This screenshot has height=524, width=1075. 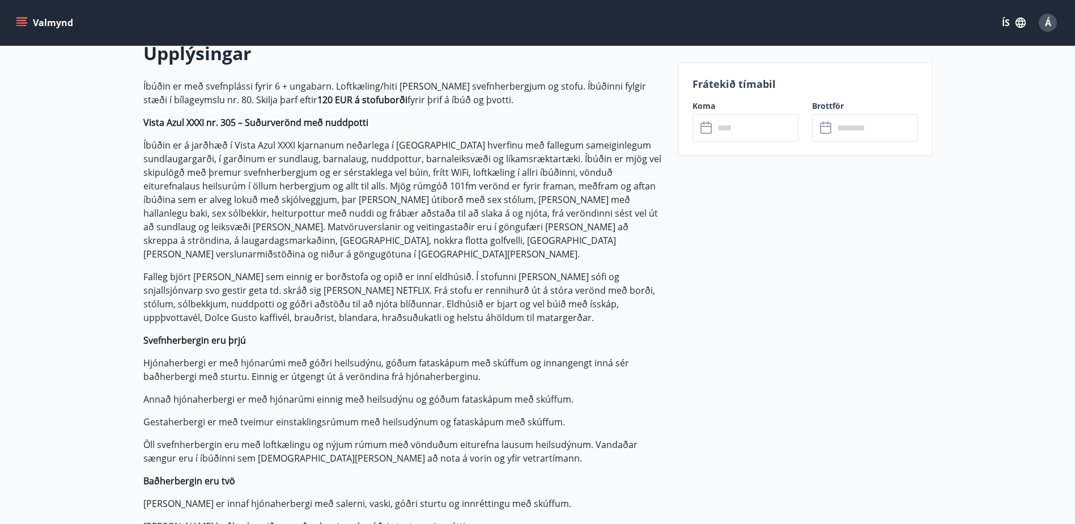 I want to click on button: menu, so click(x=45, y=23).